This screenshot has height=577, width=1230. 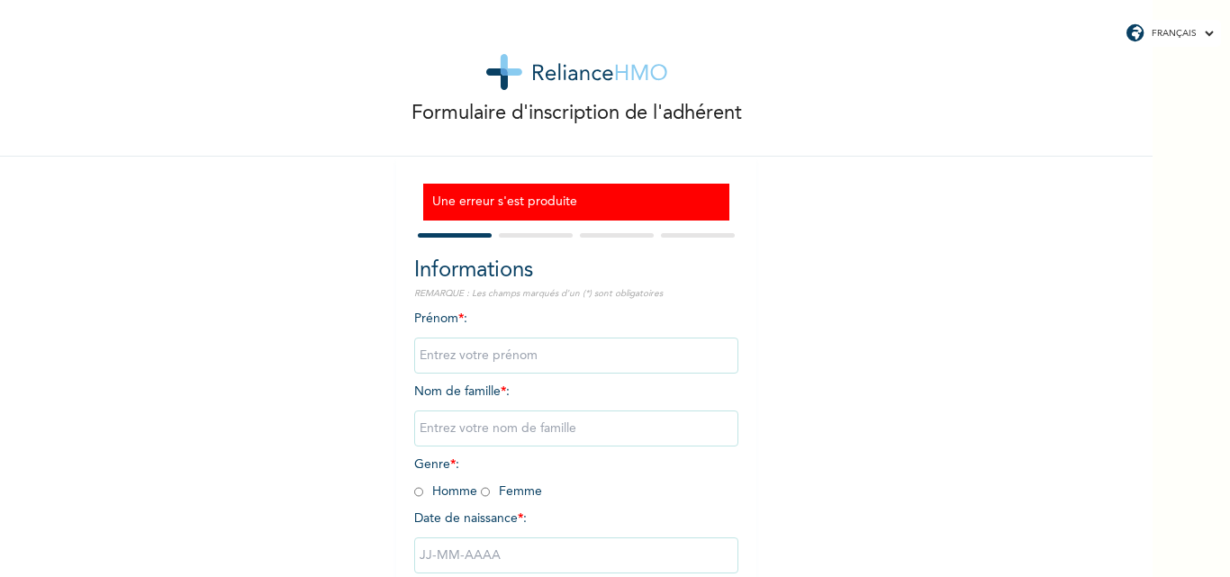 What do you see at coordinates (576, 555) in the screenshot?
I see `input: JJ-MM-AAAA` at bounding box center [576, 555].